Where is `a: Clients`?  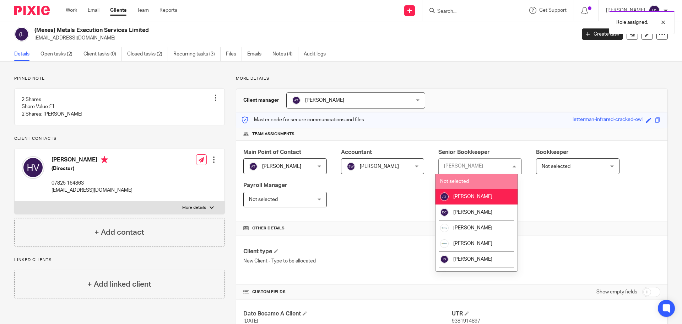
a: Clients is located at coordinates (118, 10).